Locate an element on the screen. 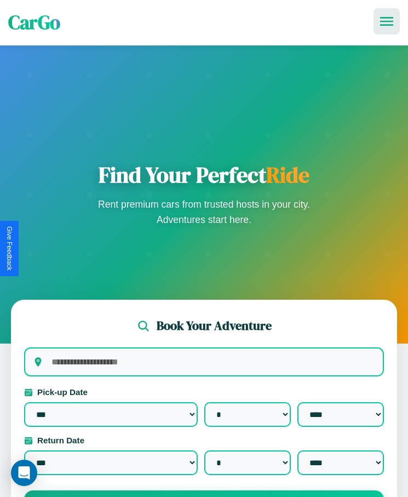  h2: Book Your Adventure is located at coordinates (214, 326).